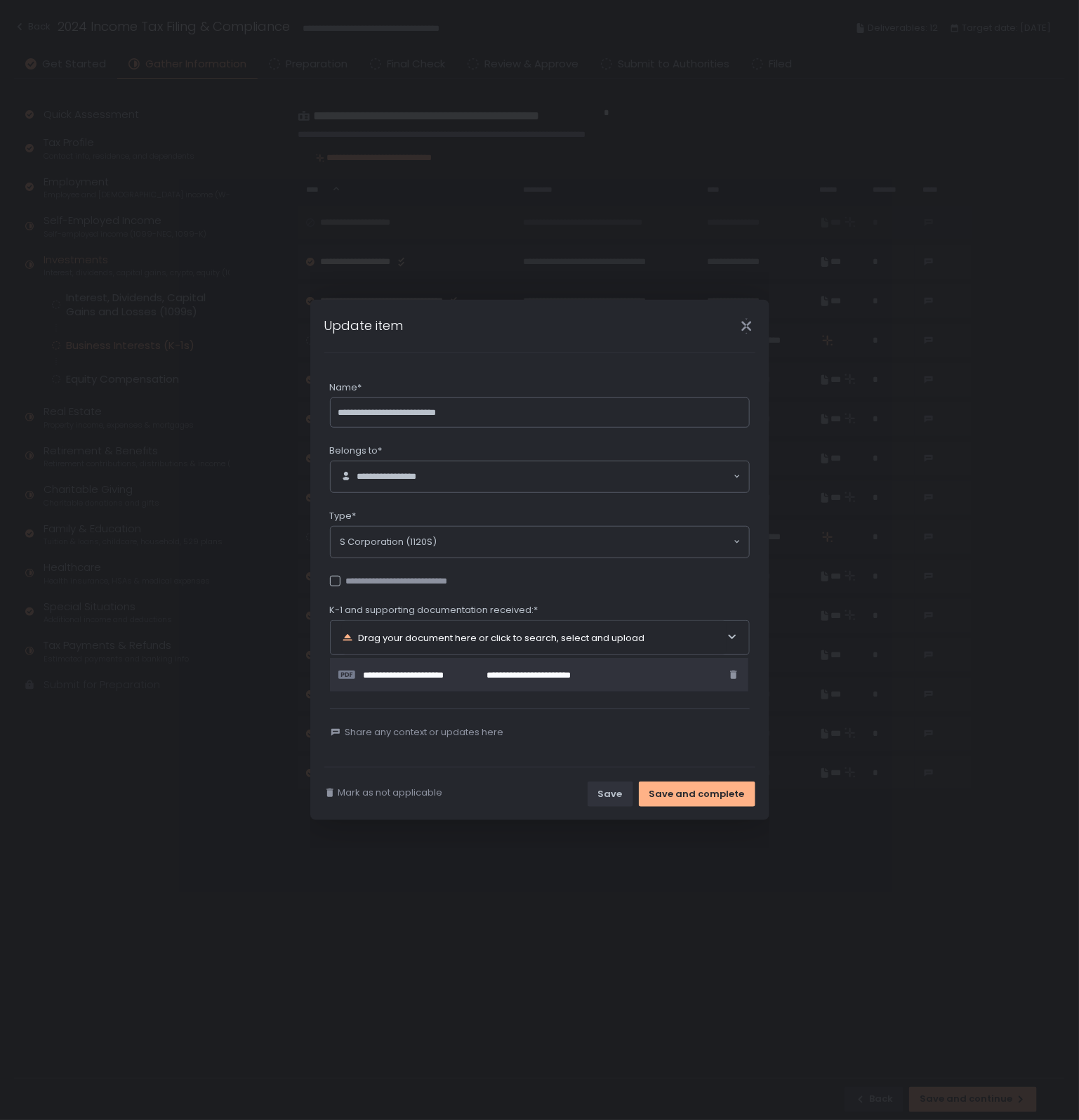 This screenshot has height=1120, width=1079. What do you see at coordinates (343, 516) in the screenshot?
I see `span: Type*` at bounding box center [343, 516].